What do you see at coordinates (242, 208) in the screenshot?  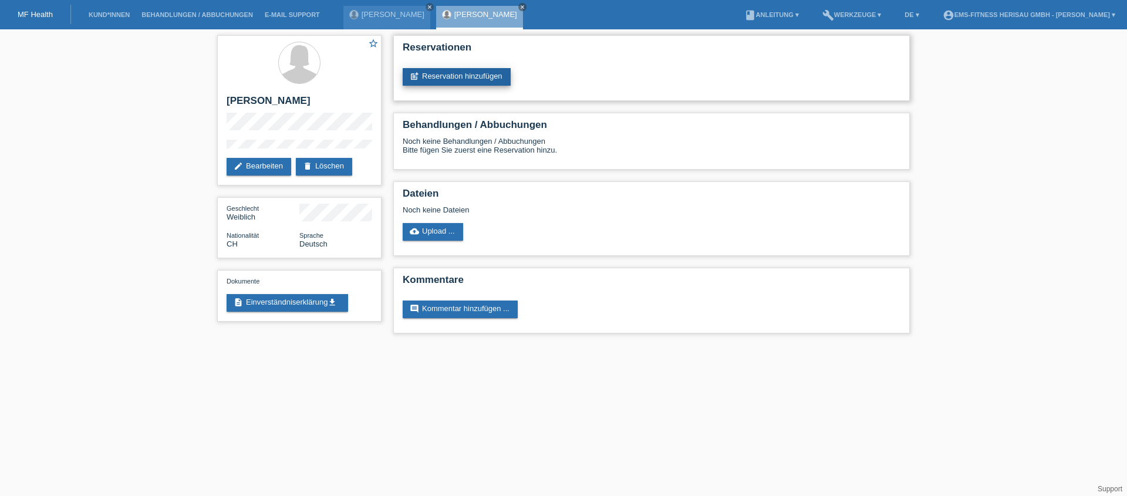 I see `span: Geschlecht` at bounding box center [242, 208].